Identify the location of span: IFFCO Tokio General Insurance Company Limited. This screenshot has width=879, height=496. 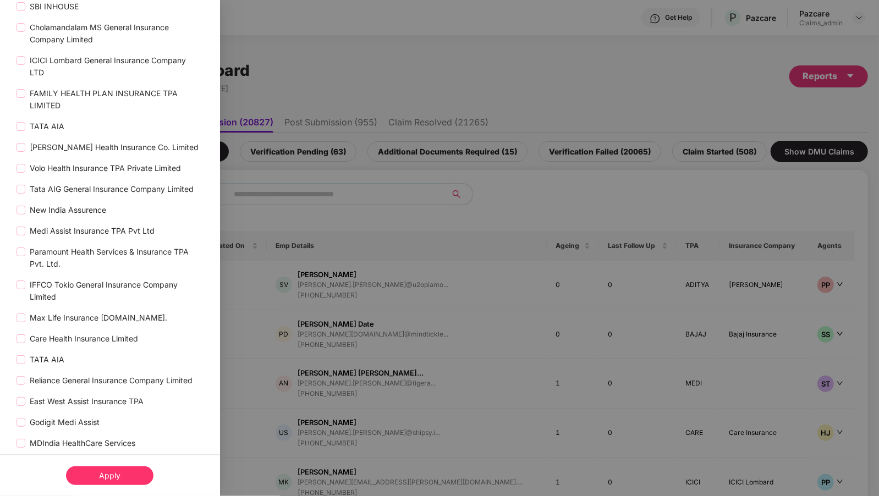
(114, 291).